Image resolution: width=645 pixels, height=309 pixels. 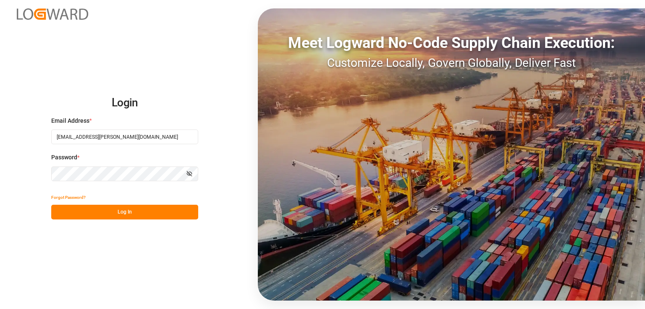 I want to click on img: Logward_new_orange.png, so click(x=52, y=14).